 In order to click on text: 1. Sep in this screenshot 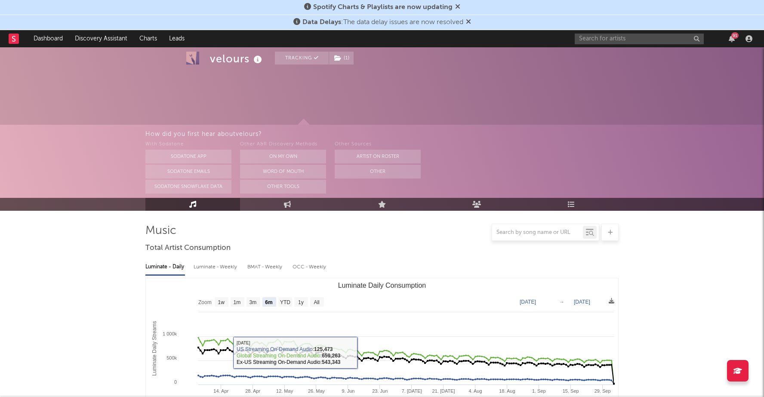, I will do `click(539, 391)`.